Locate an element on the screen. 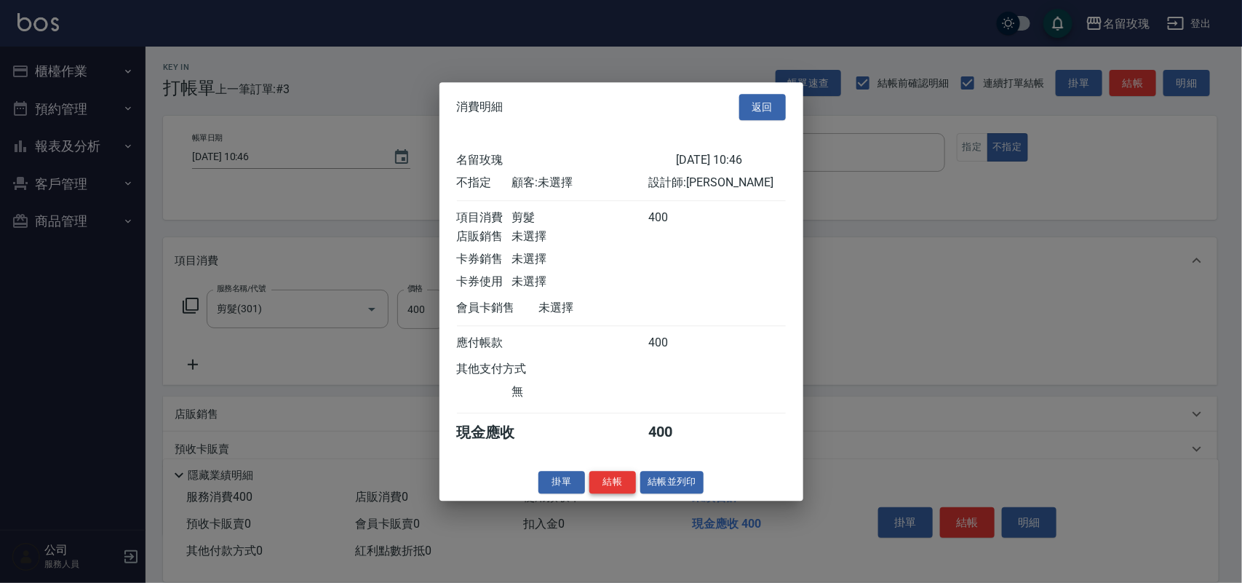 This screenshot has width=1242, height=583. div: 其他支付方式 is located at coordinates (512, 369).